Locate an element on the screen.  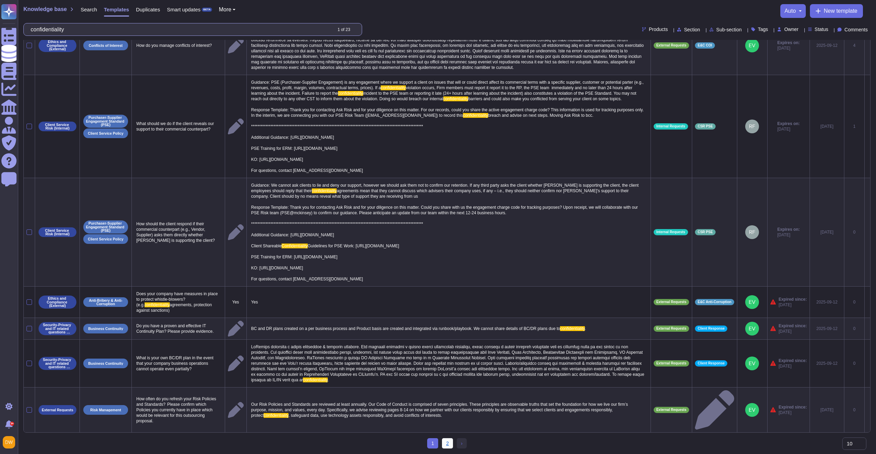
div: 4 is located at coordinates (855, 45).